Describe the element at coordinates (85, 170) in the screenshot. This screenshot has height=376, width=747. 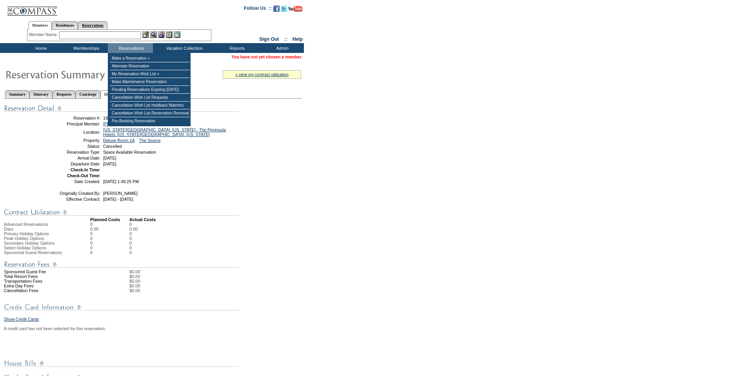
I see `strong: Check-In Time:` at that location.